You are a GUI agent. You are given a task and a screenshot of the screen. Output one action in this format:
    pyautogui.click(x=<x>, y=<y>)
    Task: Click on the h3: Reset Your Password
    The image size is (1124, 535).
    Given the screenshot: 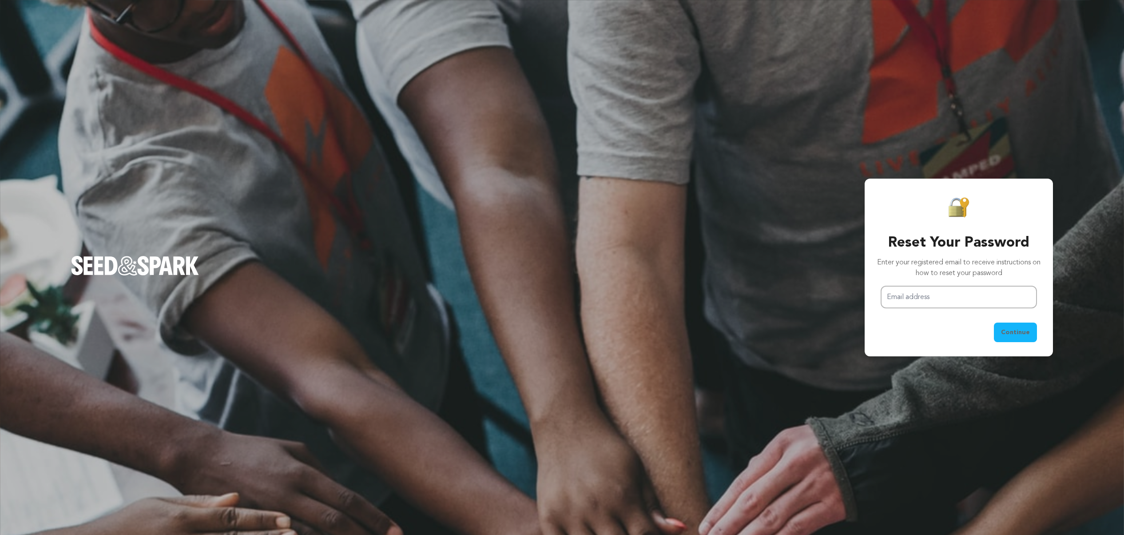 What is the action you would take?
    pyautogui.click(x=959, y=243)
    